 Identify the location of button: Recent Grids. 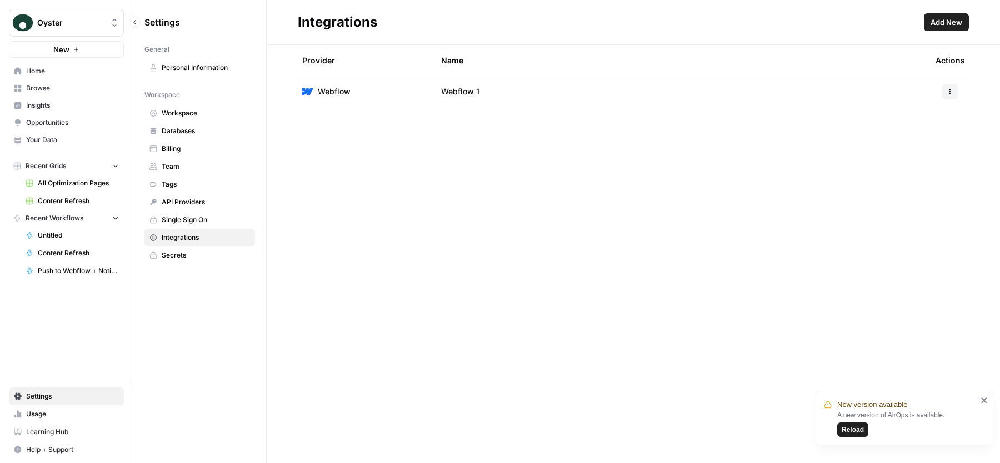
(66, 166).